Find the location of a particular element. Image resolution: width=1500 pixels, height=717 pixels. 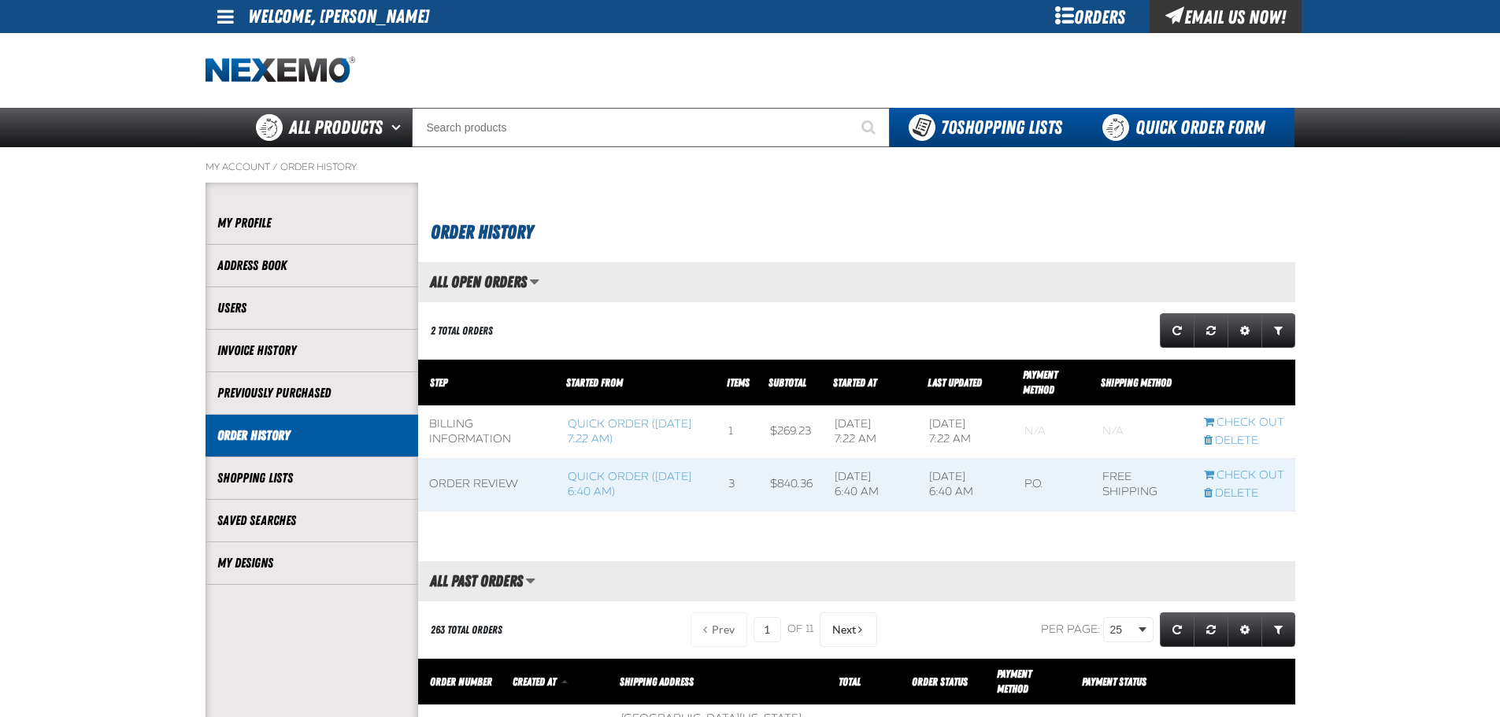

button: Manage grid views. Current view is All Past Orders is located at coordinates (530, 581).